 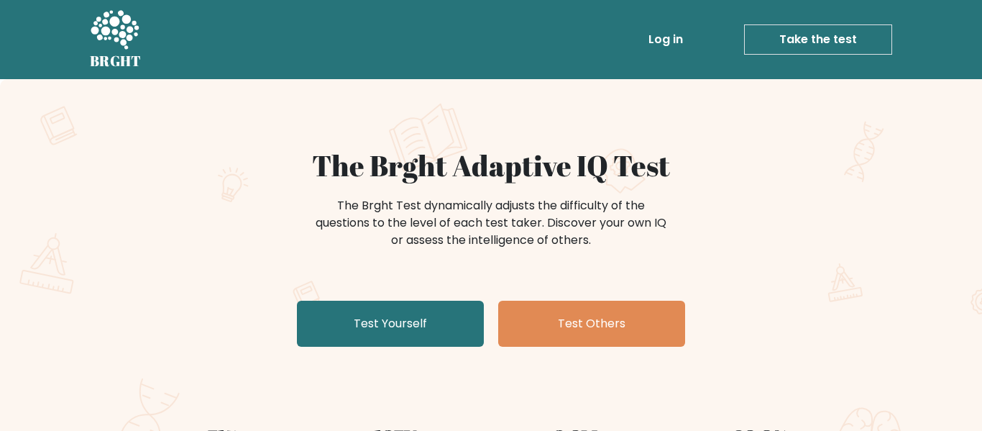 I want to click on h5: BRGHT, so click(x=116, y=61).